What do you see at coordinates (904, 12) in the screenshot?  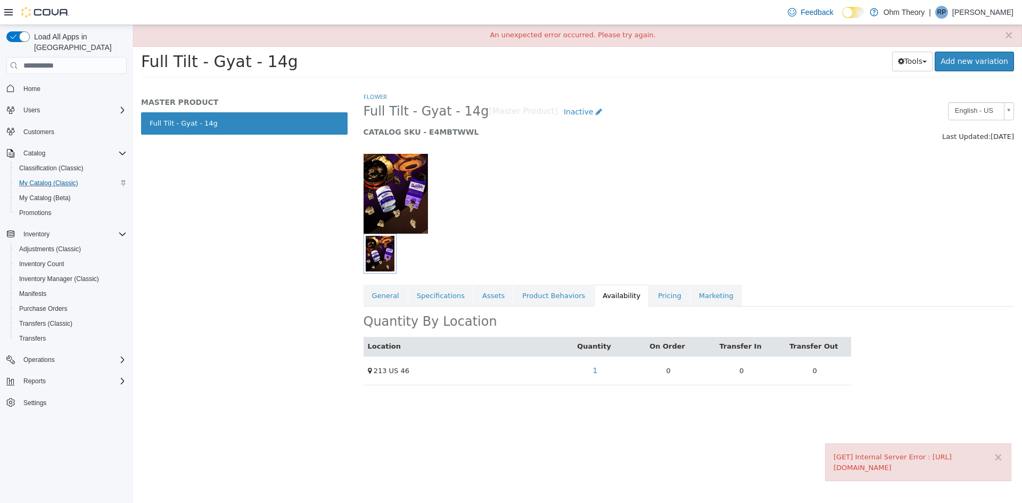 I see `p: Ohm Theory` at bounding box center [904, 12].